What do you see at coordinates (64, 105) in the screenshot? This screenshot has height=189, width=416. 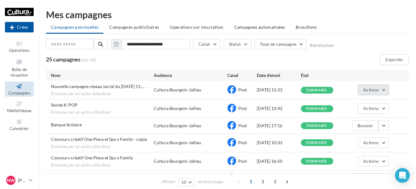 I see `span: Soirée K-POP` at bounding box center [64, 105].